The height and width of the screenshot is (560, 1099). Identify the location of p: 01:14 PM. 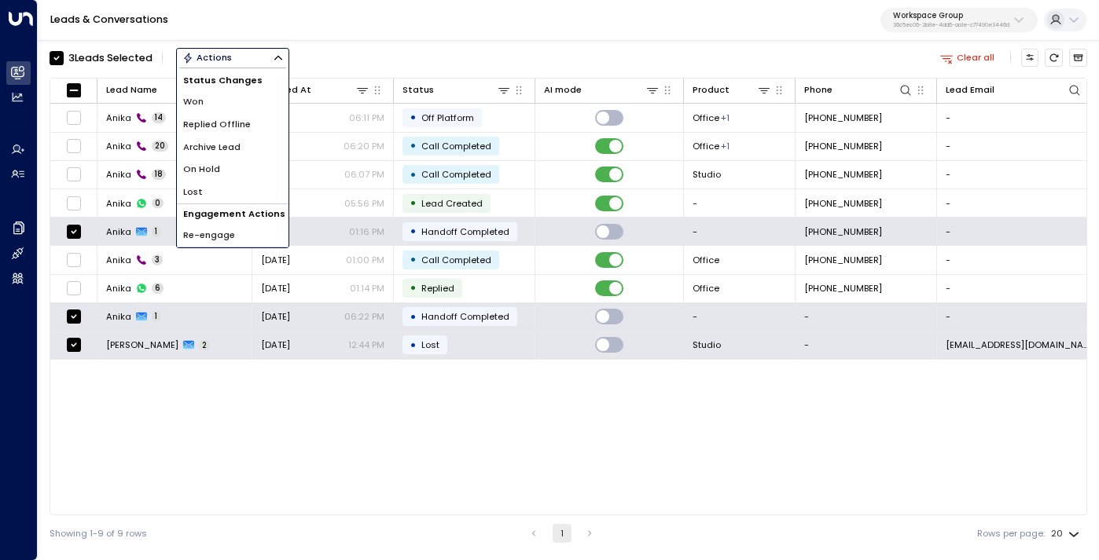
(367, 288).